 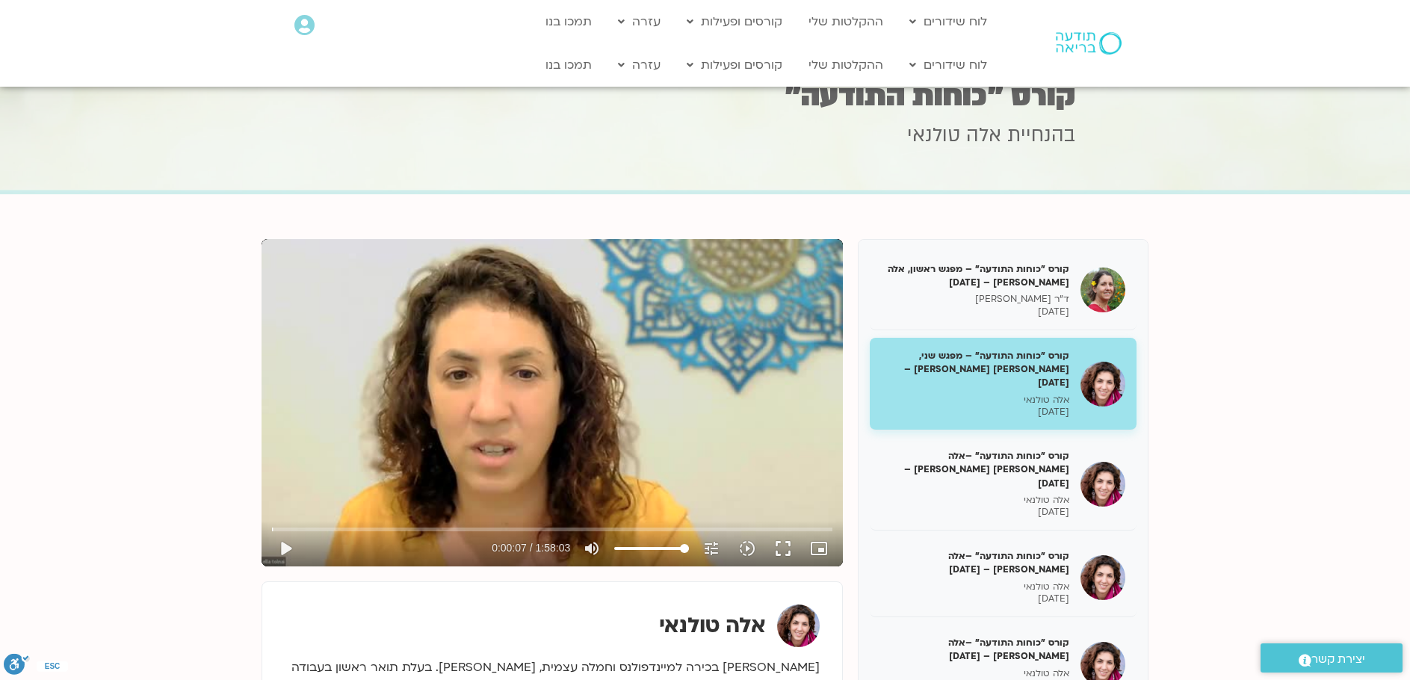 What do you see at coordinates (1103, 578) in the screenshot?
I see `img: קורס "כוחות התודעה" –אלה טולנאי – 03/06/25` at bounding box center [1103, 578].